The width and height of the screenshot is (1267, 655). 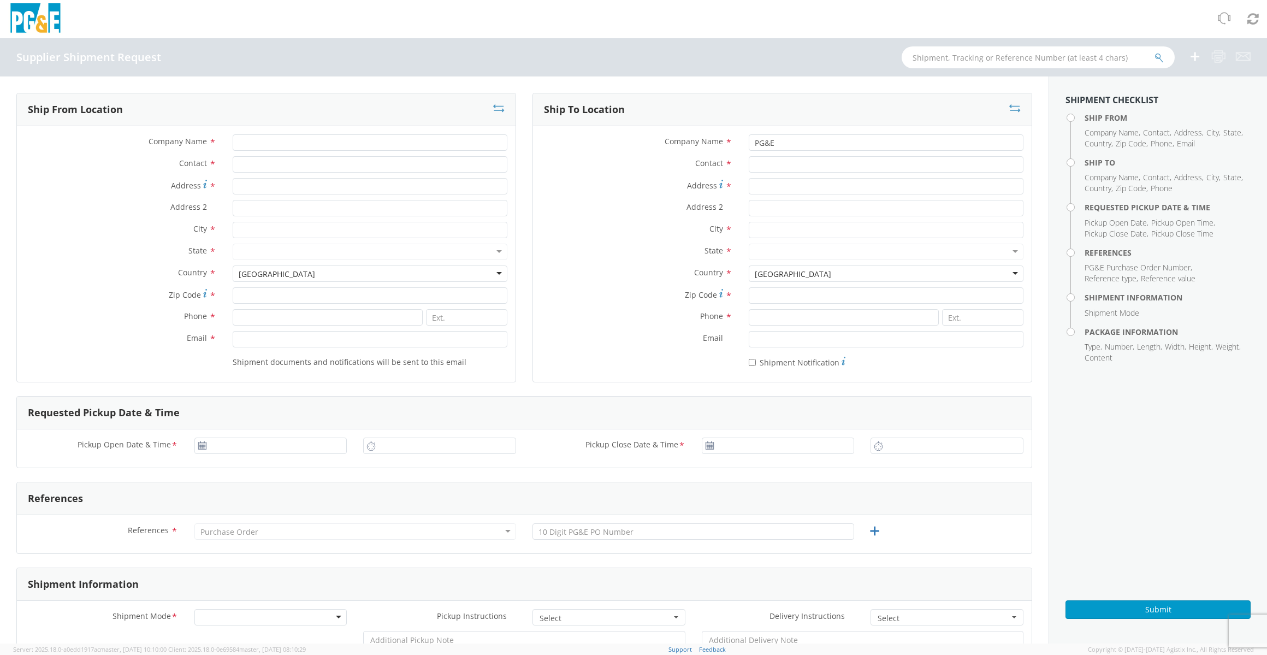 What do you see at coordinates (88, 57) in the screenshot?
I see `h4: Supplier Shipment Request` at bounding box center [88, 57].